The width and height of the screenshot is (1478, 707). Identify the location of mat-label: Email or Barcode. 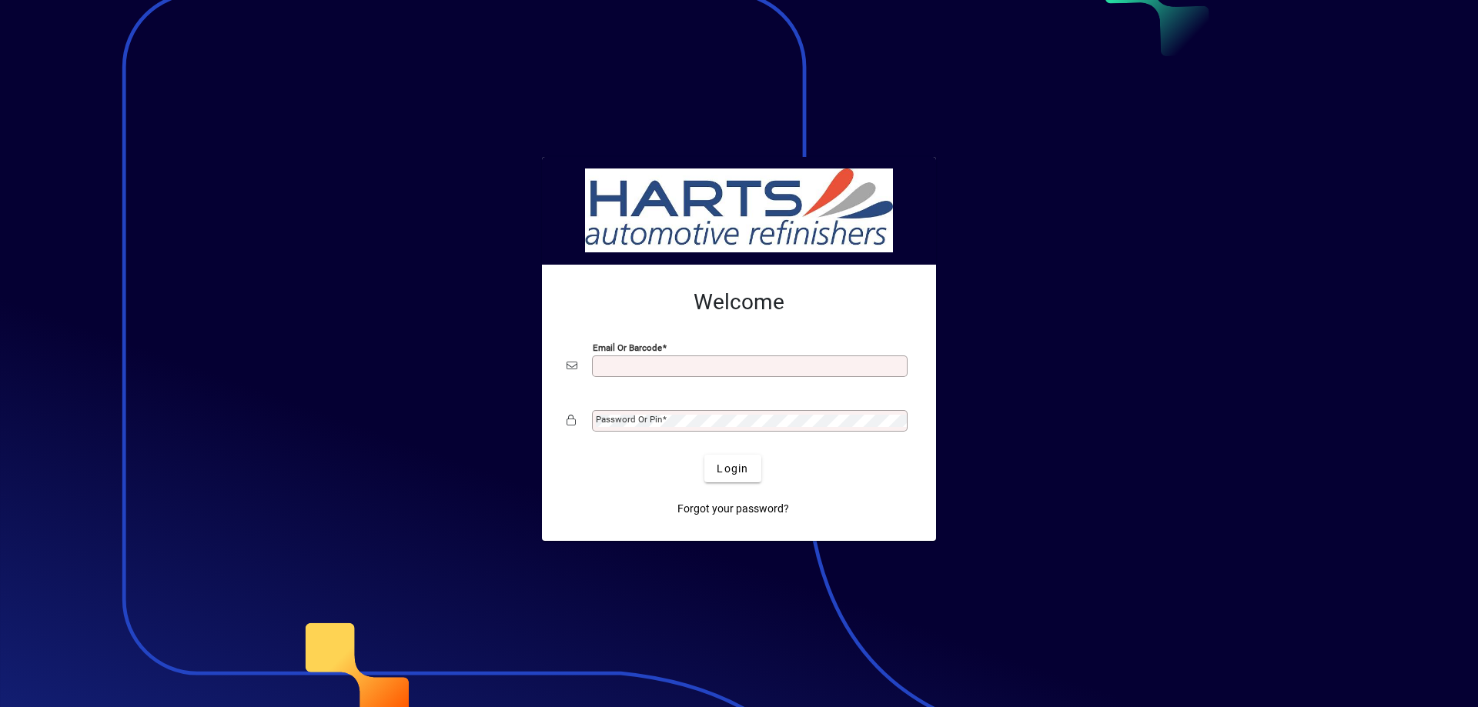
(627, 348).